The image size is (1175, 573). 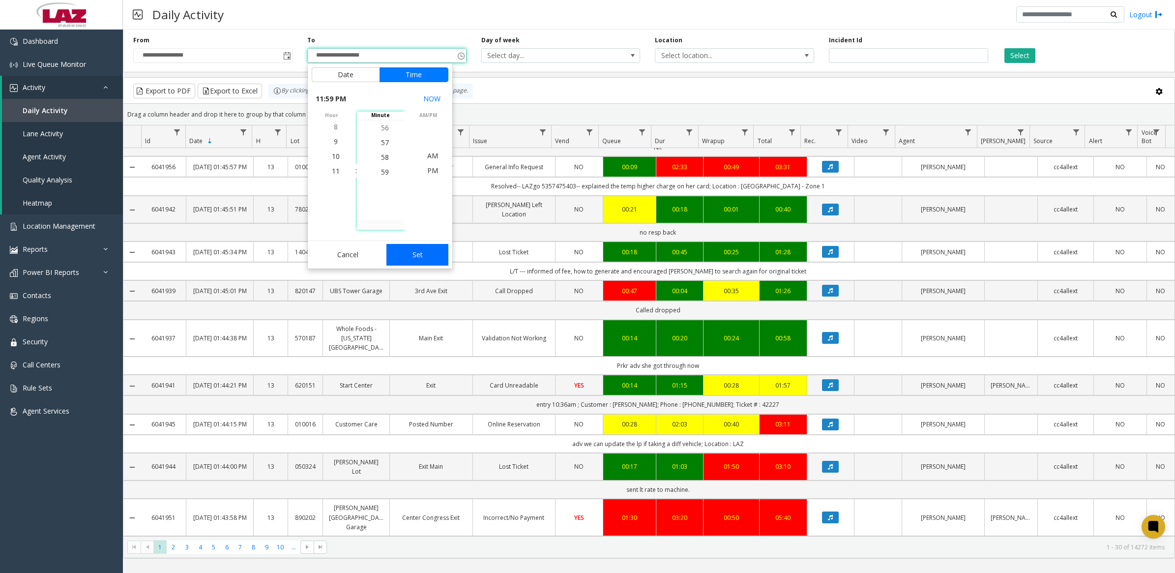 What do you see at coordinates (783, 209) in the screenshot?
I see `a: 00:40` at bounding box center [783, 209].